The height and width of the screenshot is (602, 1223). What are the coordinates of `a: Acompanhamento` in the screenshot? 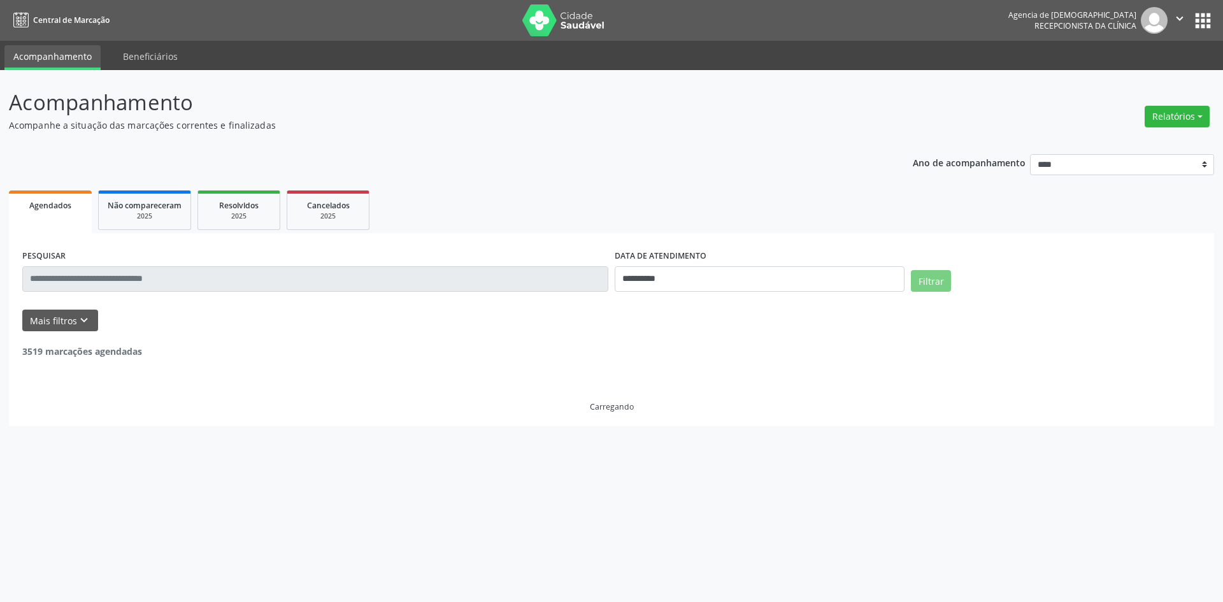 It's located at (52, 57).